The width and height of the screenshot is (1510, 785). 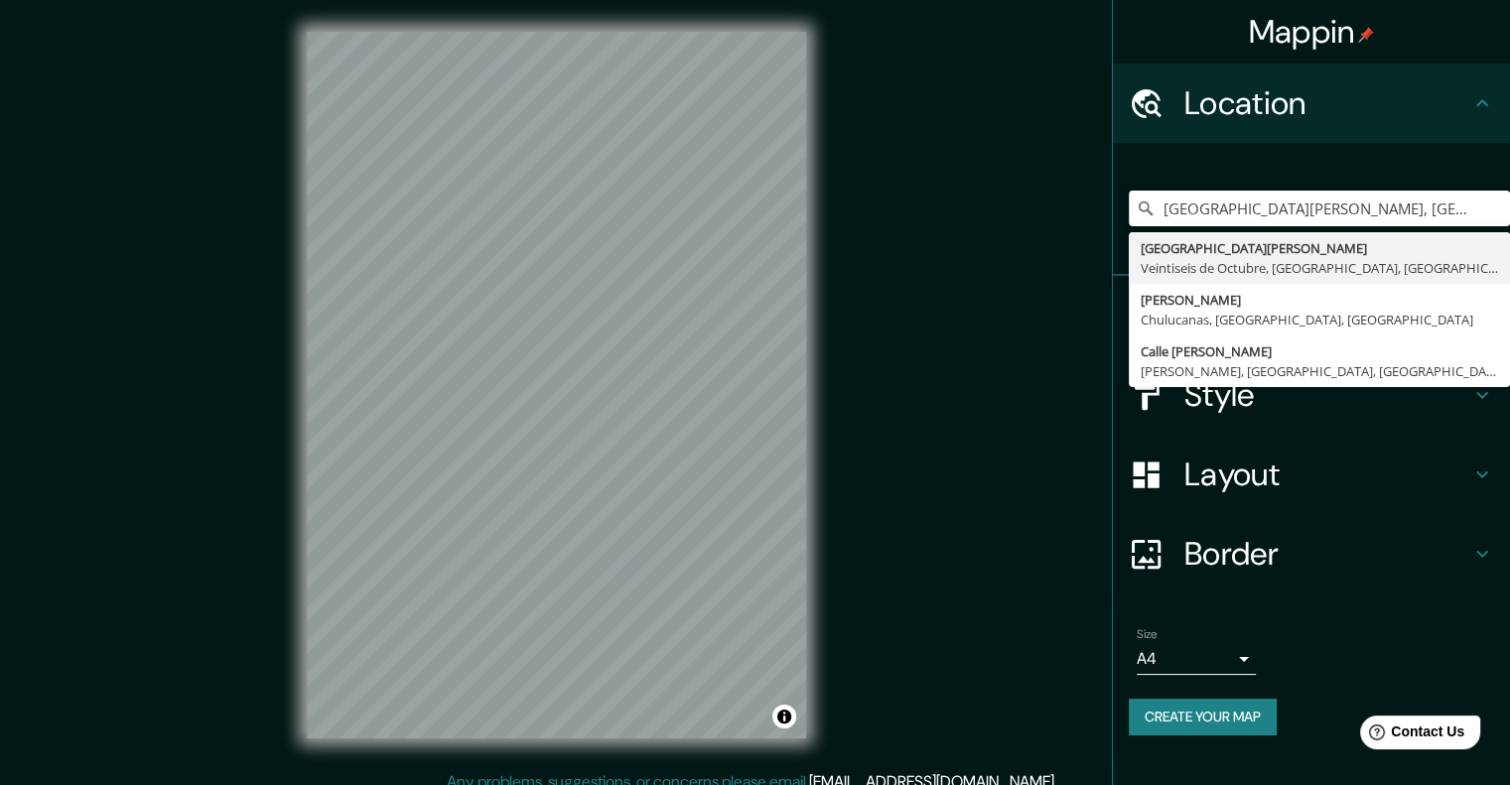 I want to click on div: Layout, so click(x=1311, y=475).